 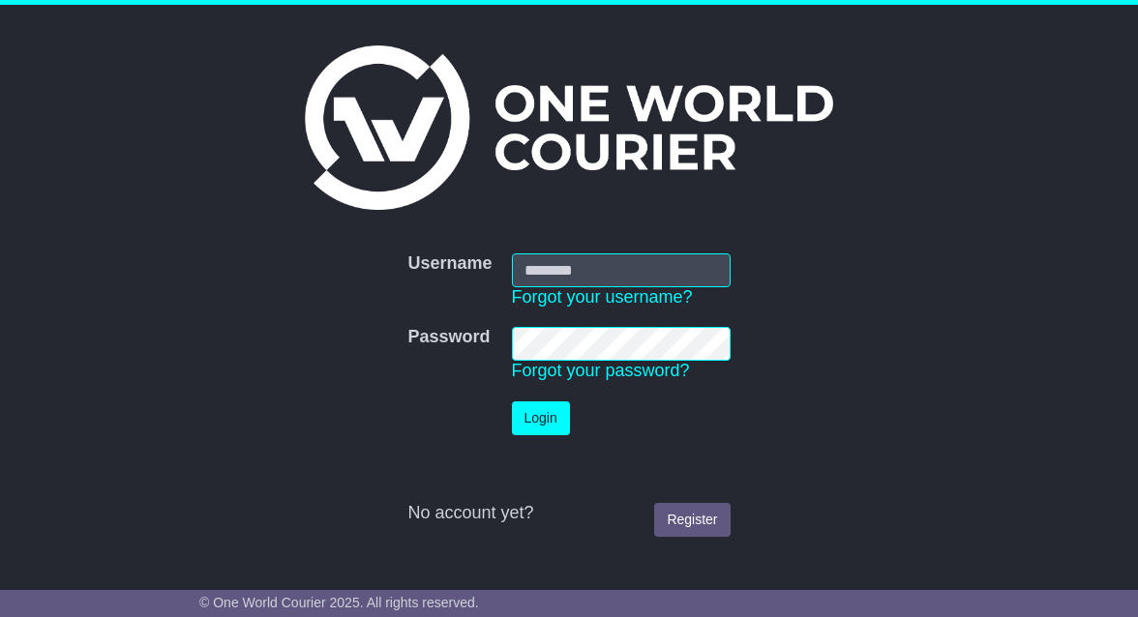 What do you see at coordinates (602, 297) in the screenshot?
I see `a: Forgot your username?` at bounding box center [602, 297].